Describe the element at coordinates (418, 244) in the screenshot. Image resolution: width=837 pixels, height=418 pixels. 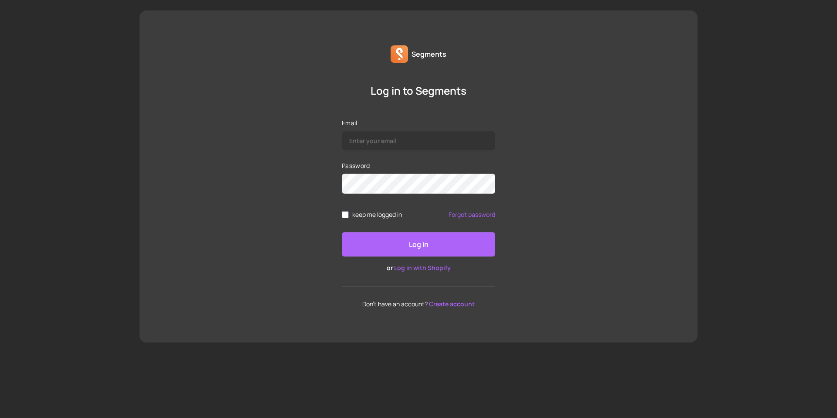
I see `p: Log in` at that location.